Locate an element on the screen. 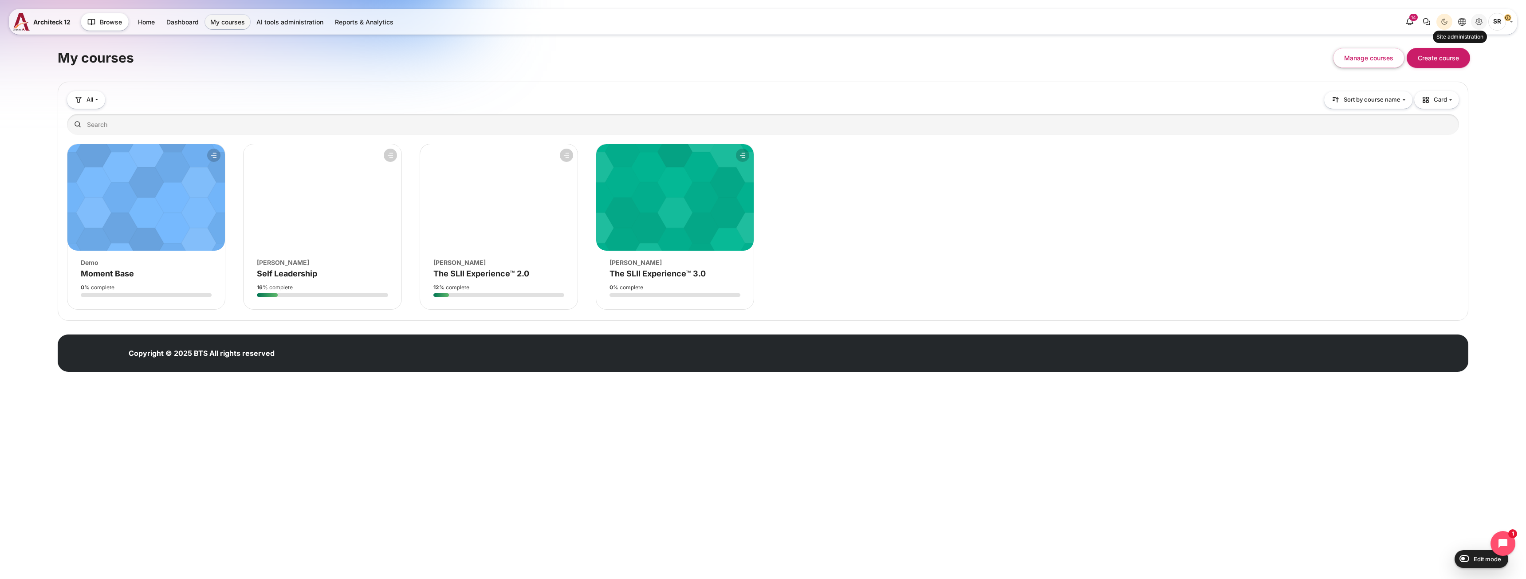 This screenshot has width=1526, height=579. span: Moment Base is located at coordinates (107, 273).